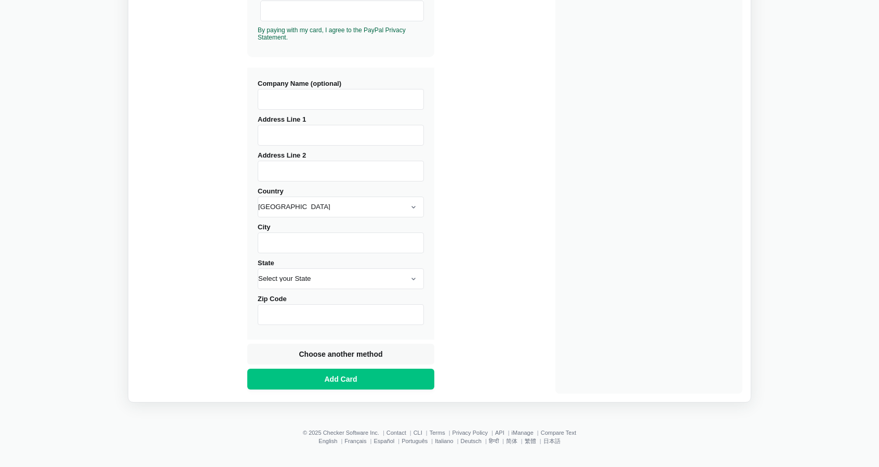 The width and height of the screenshot is (879, 467). What do you see at coordinates (340, 354) in the screenshot?
I see `span: Choose another method` at bounding box center [340, 354].